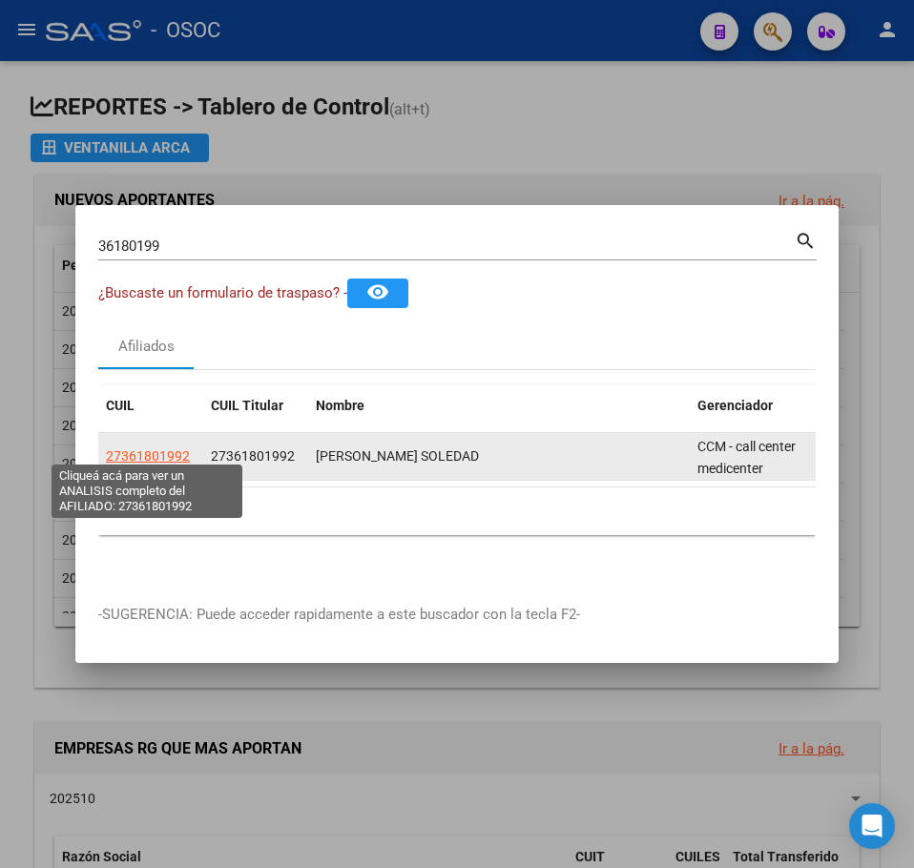 This screenshot has width=914, height=868. What do you see at coordinates (146, 346) in the screenshot?
I see `div: Afiliados` at bounding box center [146, 346].